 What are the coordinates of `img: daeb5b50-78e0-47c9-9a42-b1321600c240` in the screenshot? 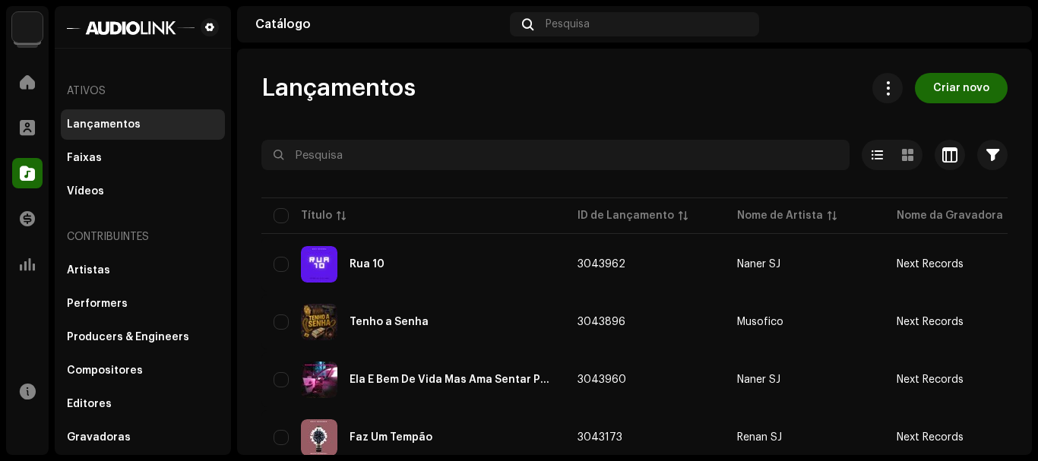 It's located at (319, 264).